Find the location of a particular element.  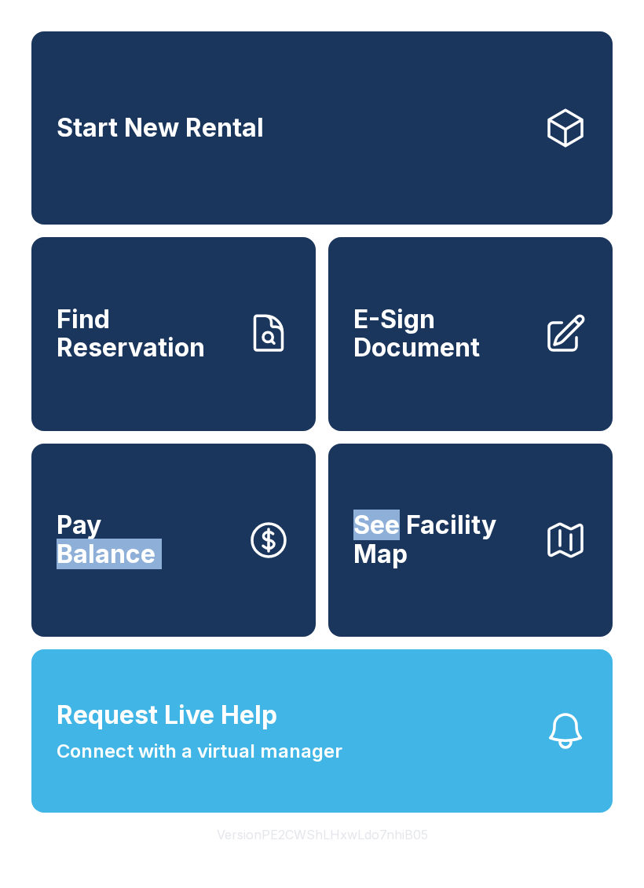

span: See Facility Map is located at coordinates (442, 540).